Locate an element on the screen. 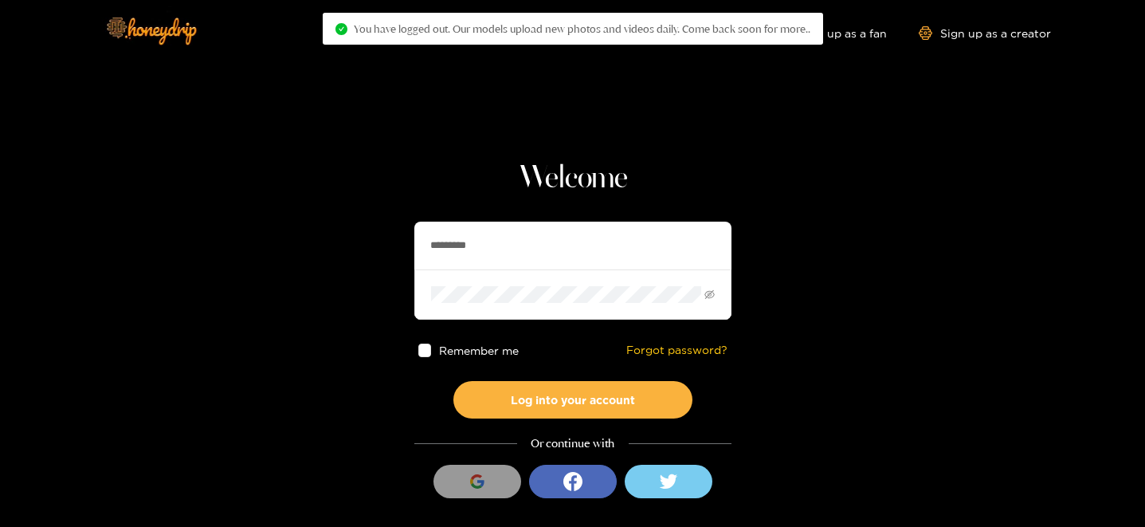 The width and height of the screenshot is (1145, 527). a: Forgot password? is located at coordinates (676, 350).